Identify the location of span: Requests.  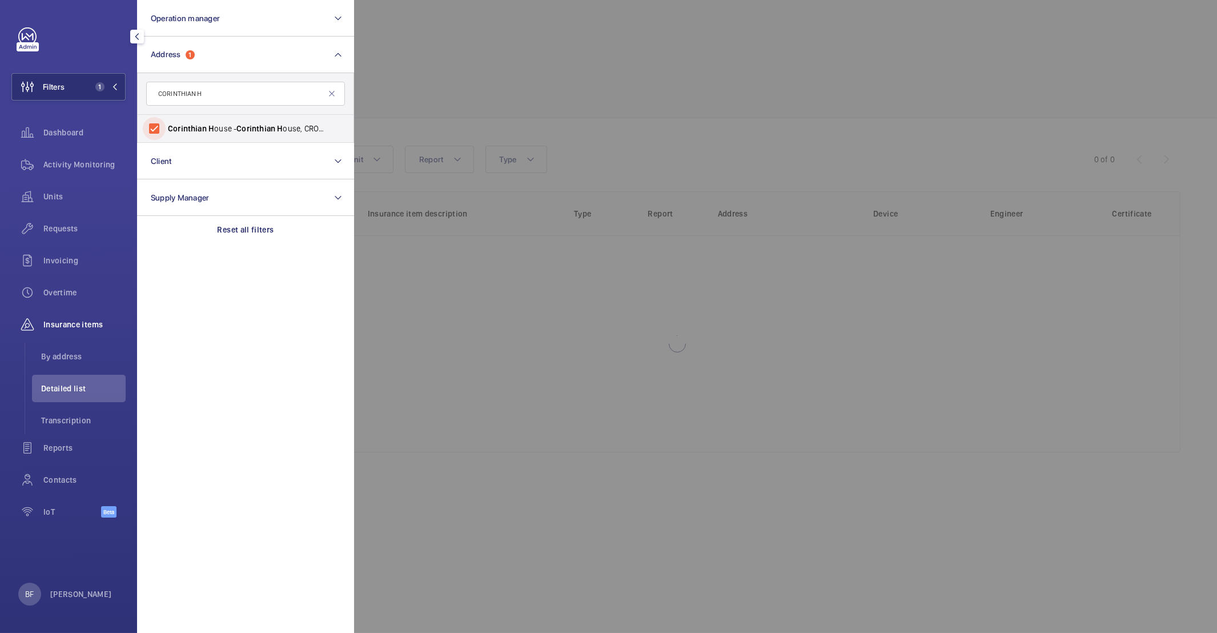
(85, 228).